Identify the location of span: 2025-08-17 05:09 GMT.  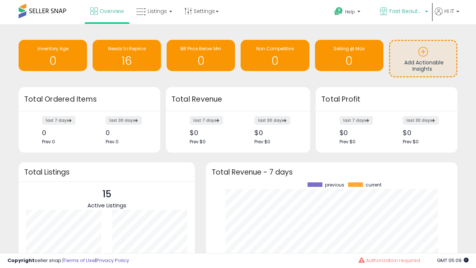
(453, 260).